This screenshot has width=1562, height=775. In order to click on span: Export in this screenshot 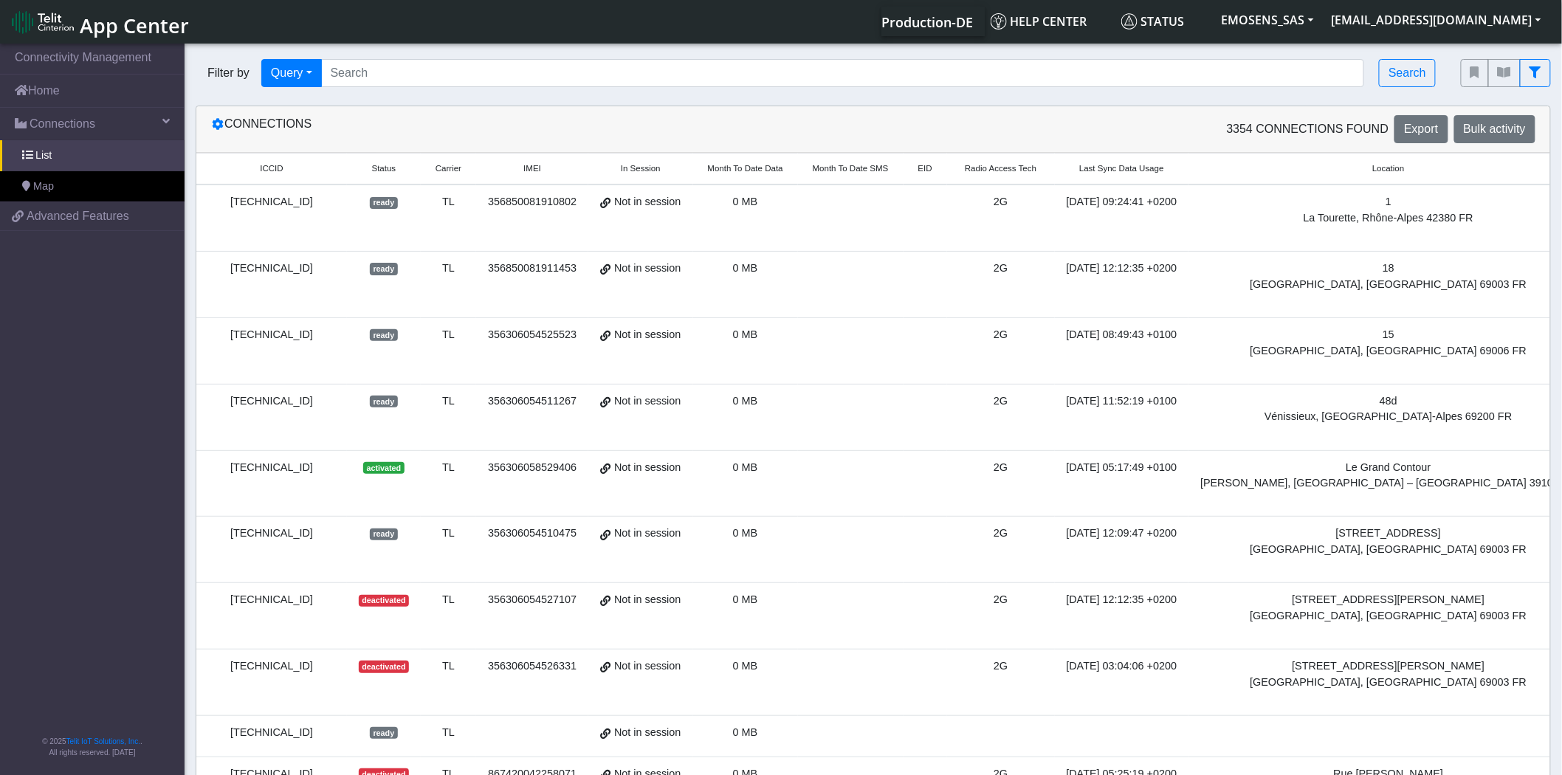, I will do `click(1421, 128)`.